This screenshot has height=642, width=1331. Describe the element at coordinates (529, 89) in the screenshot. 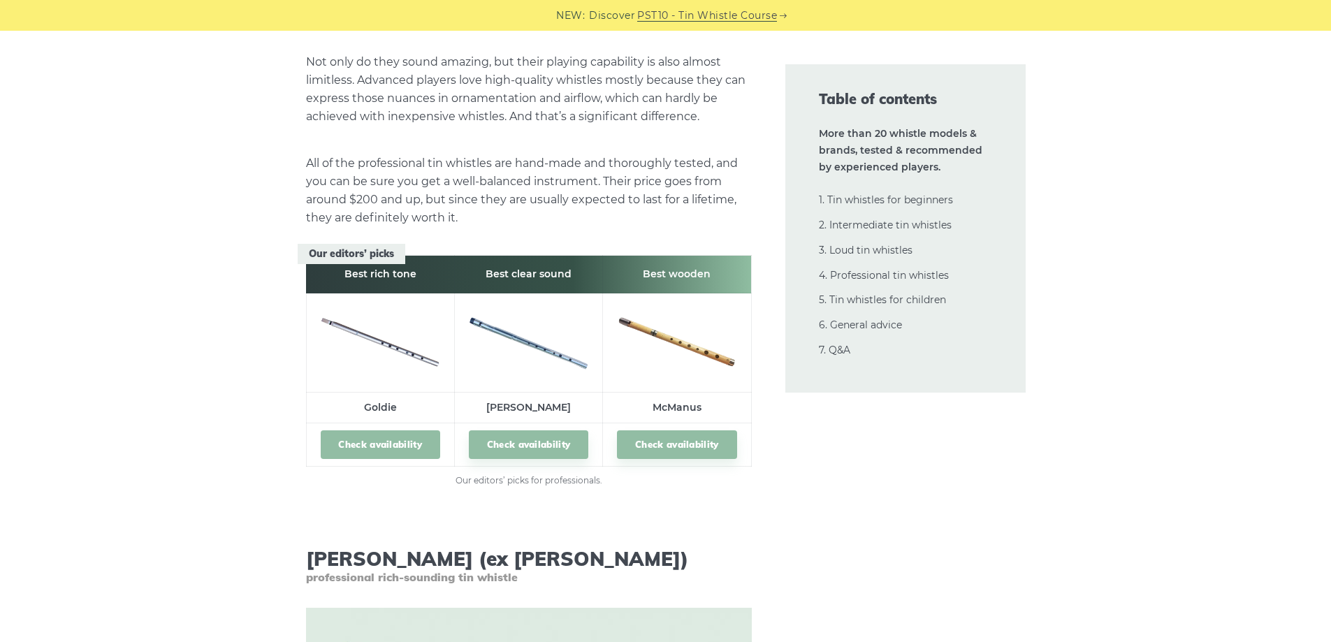

I see `p: Not only do they sound amazing, but their playing capability is also almost limitless. Advanced p...` at that location.